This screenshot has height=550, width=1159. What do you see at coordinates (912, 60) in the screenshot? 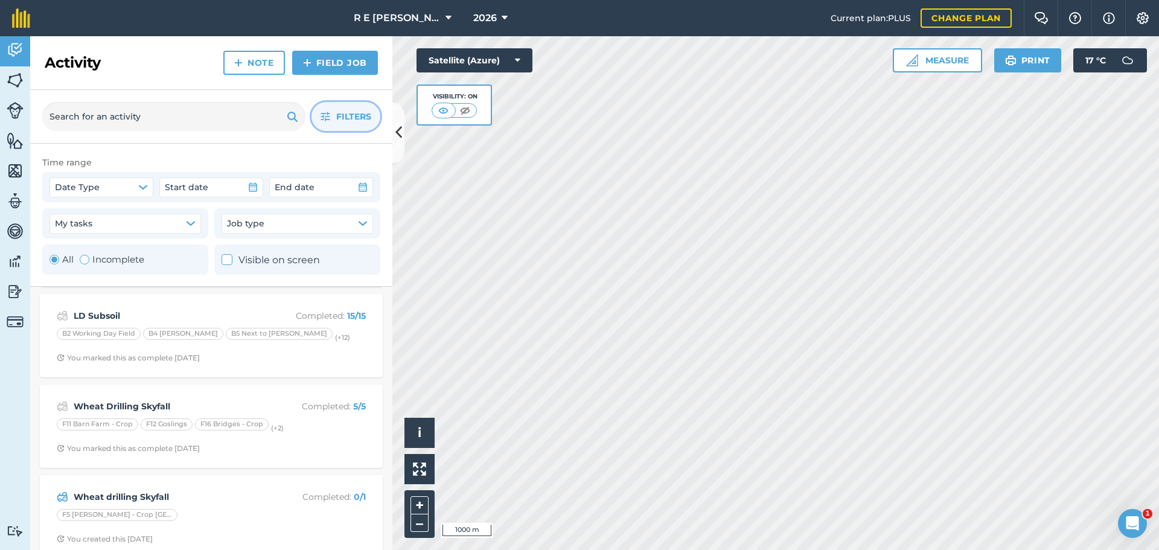
I see `img: Ruler icon` at bounding box center [912, 60].